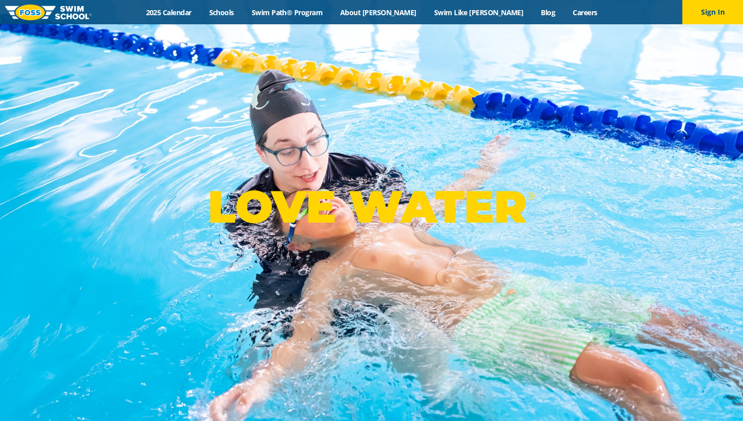  Describe the element at coordinates (221, 12) in the screenshot. I see `a: Schools` at that location.